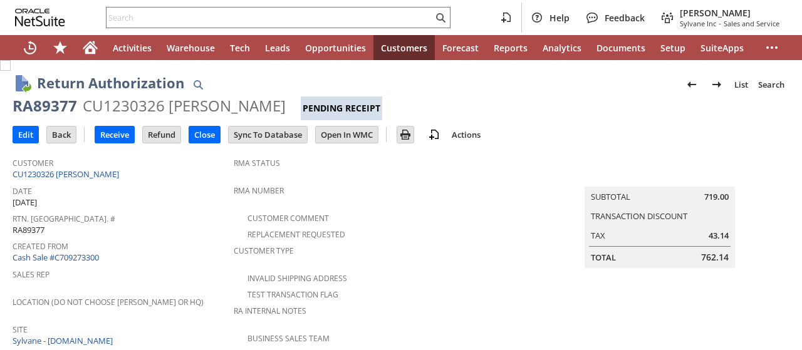 Image resolution: width=802 pixels, height=350 pixels. Describe the element at coordinates (440, 18) in the screenshot. I see `svg: Search` at that location.